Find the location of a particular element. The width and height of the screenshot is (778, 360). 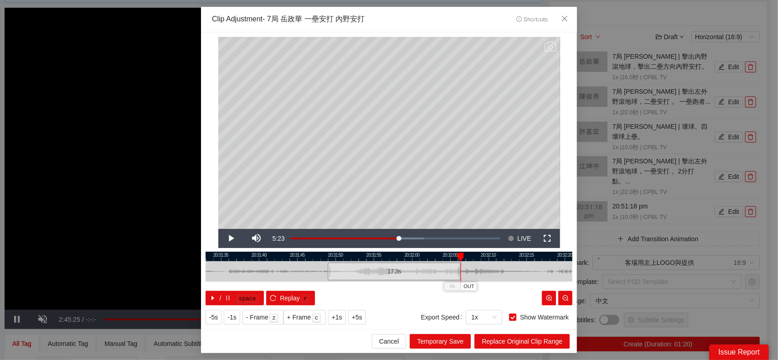

button: Replace Original Clip Range is located at coordinates (522, 342).